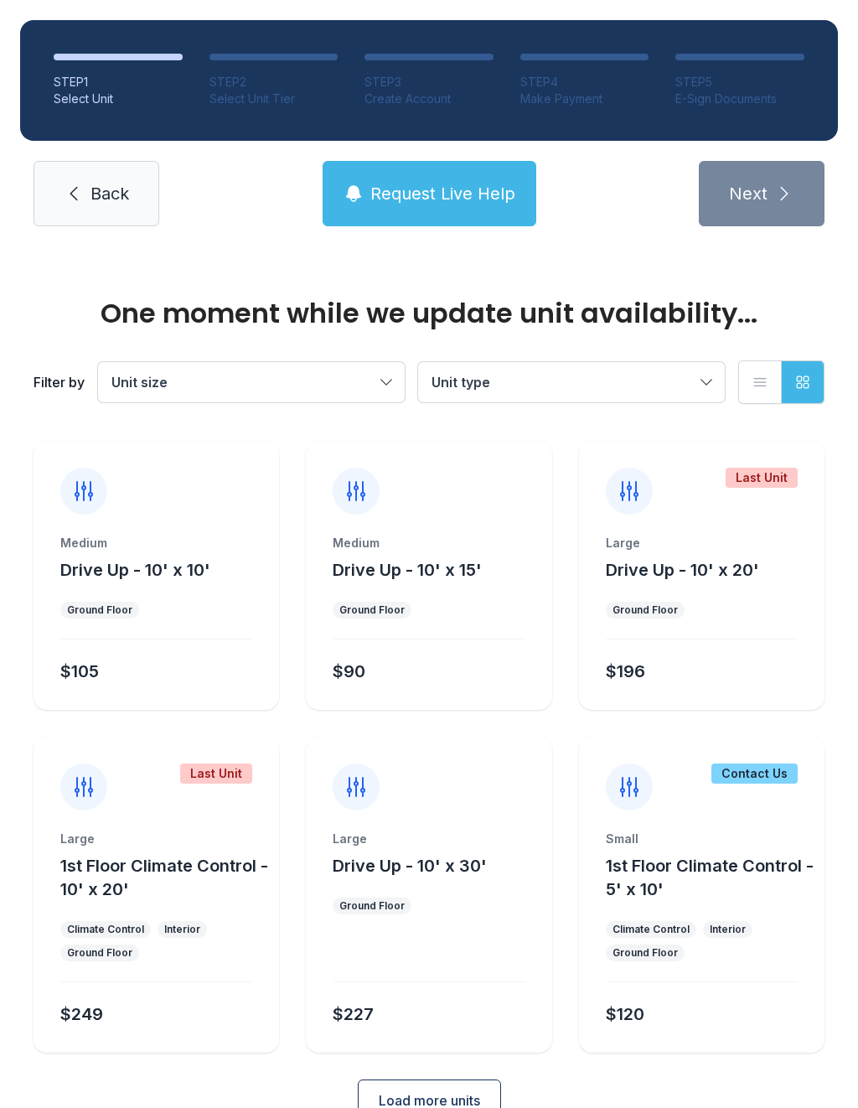 The image size is (858, 1108). I want to click on span: Drive Up - 10' x 20', so click(682, 570).